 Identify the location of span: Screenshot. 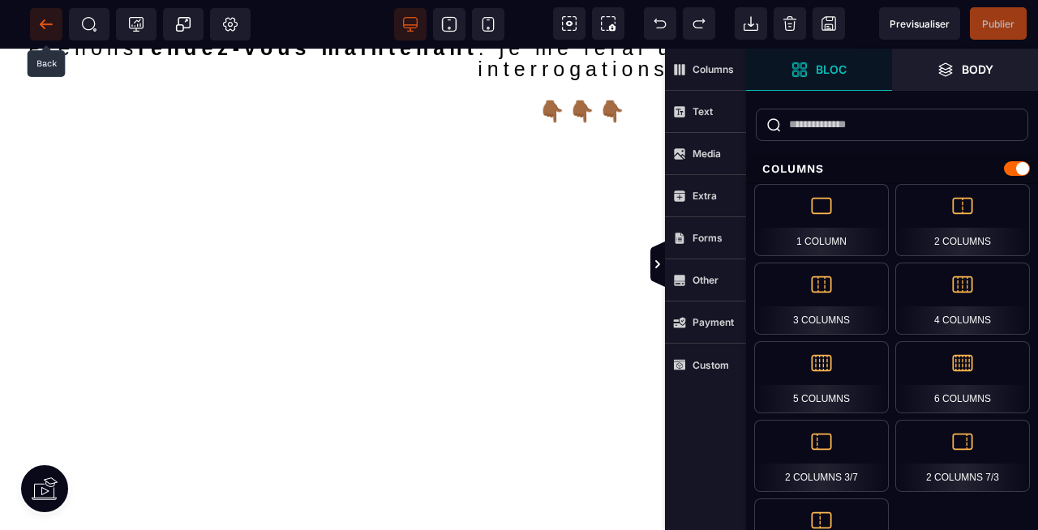
(608, 24).